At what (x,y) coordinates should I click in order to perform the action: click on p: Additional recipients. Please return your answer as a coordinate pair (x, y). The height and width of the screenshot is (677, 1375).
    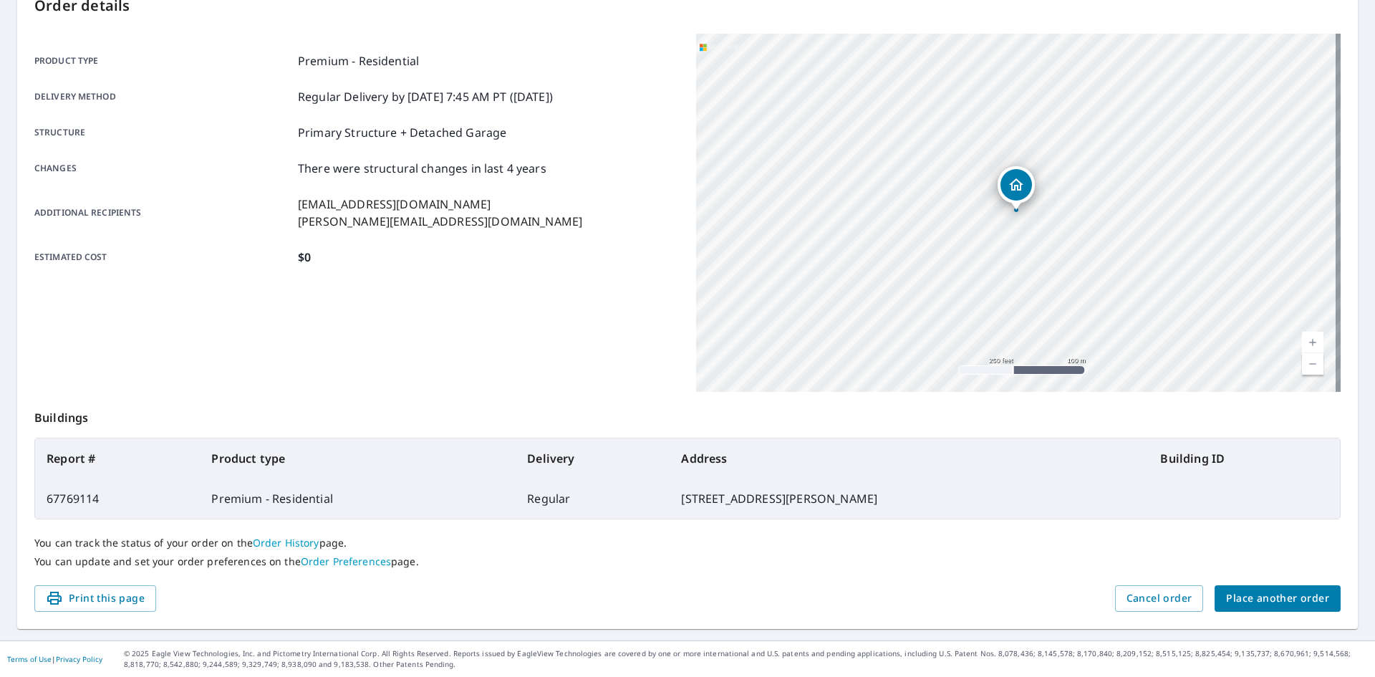
    Looking at the image, I should click on (163, 213).